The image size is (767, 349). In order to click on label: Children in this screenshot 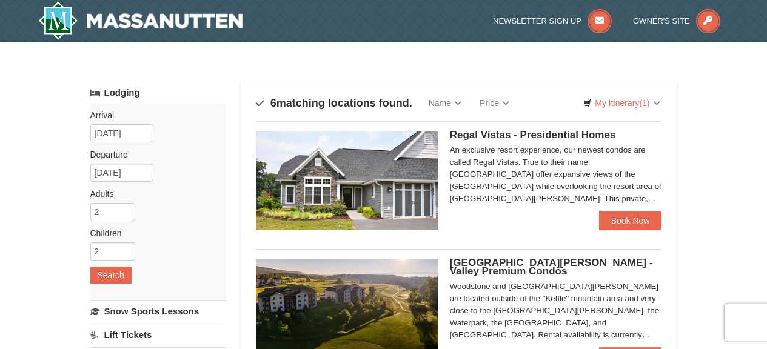, I will do `click(153, 233)`.